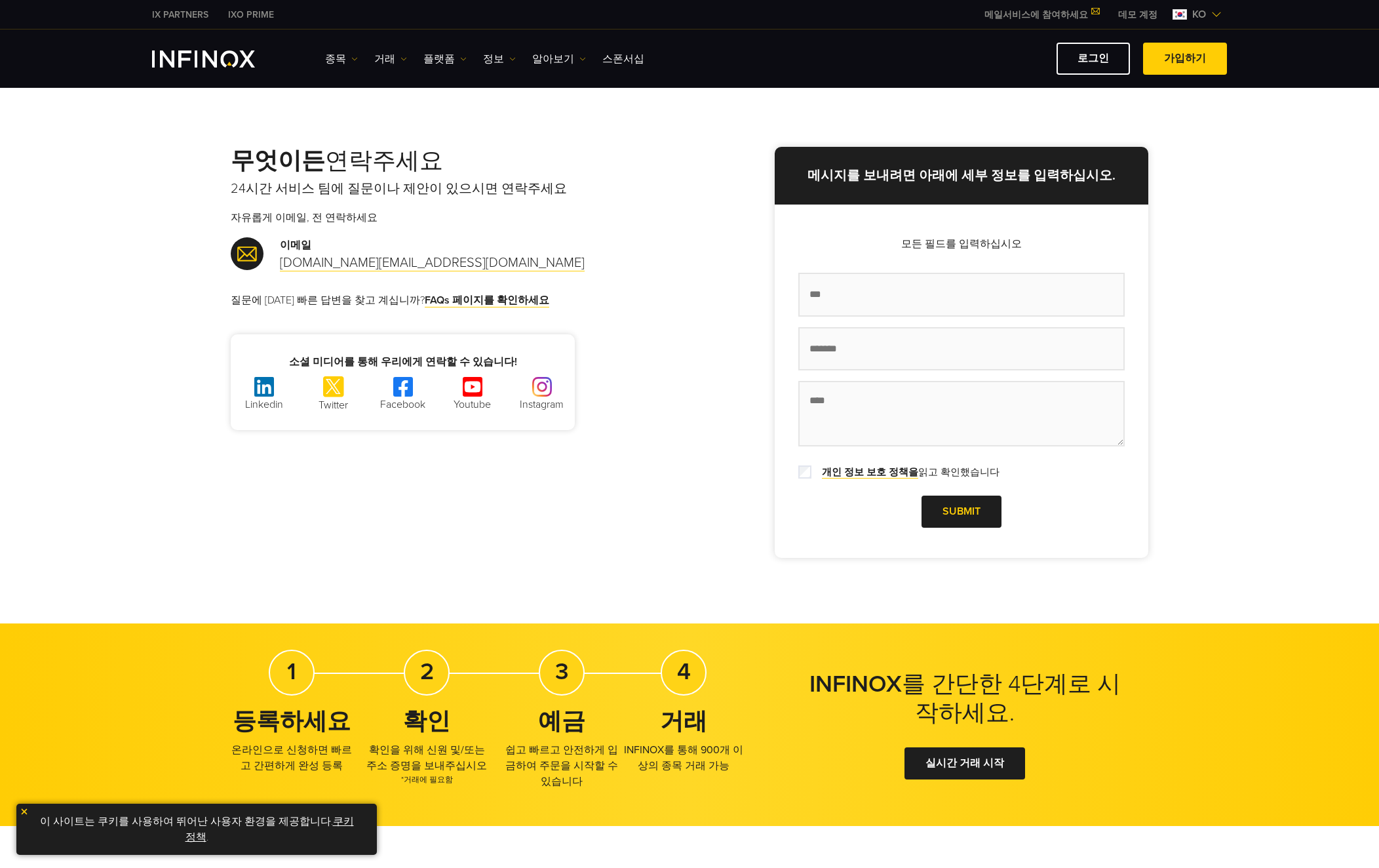  Describe the element at coordinates (562, 721) in the screenshot. I see `strong: 예금` at that location.